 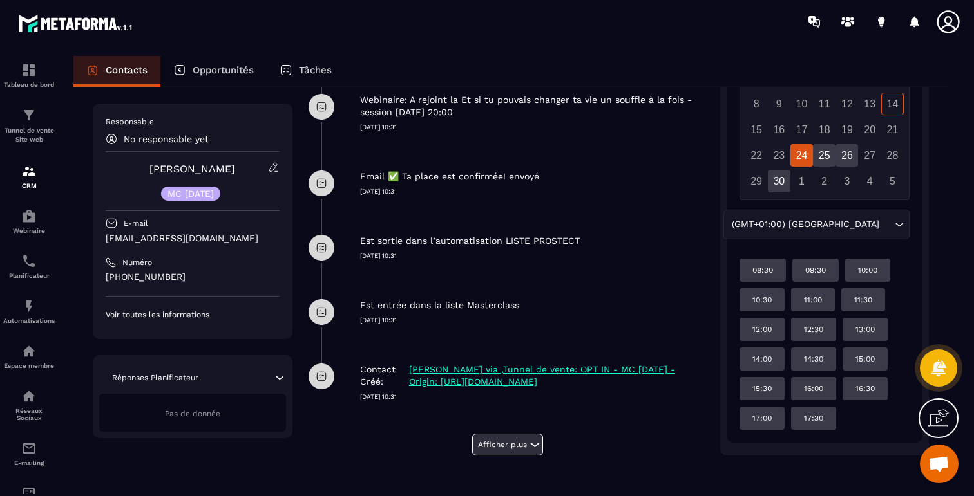 What do you see at coordinates (762, 389) in the screenshot?
I see `p: 15:30` at bounding box center [762, 389].